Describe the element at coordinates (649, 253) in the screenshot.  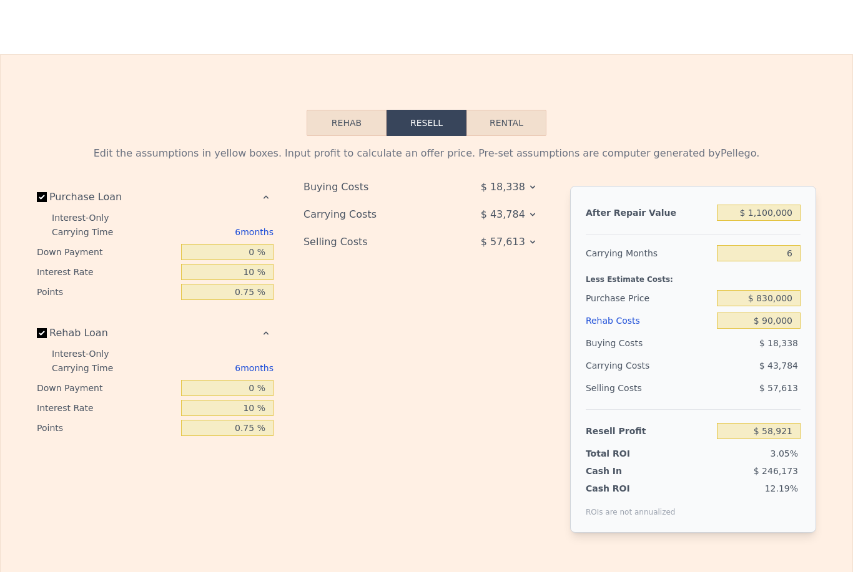
I see `div: Carrying Months` at that location.